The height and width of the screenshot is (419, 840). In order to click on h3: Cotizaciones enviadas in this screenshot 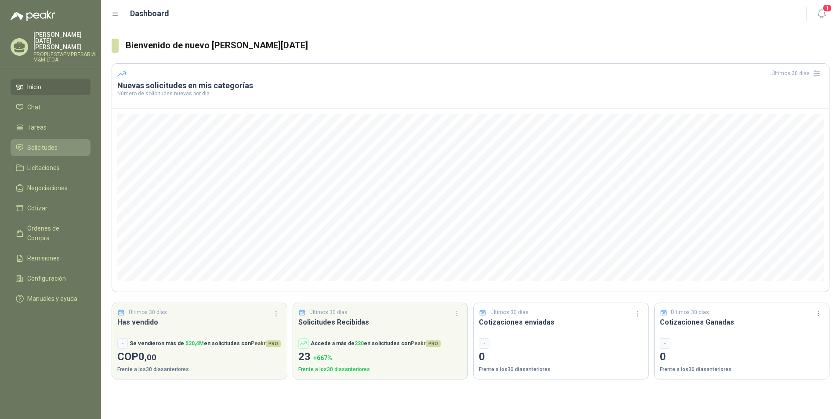, I will do `click(561, 322)`.